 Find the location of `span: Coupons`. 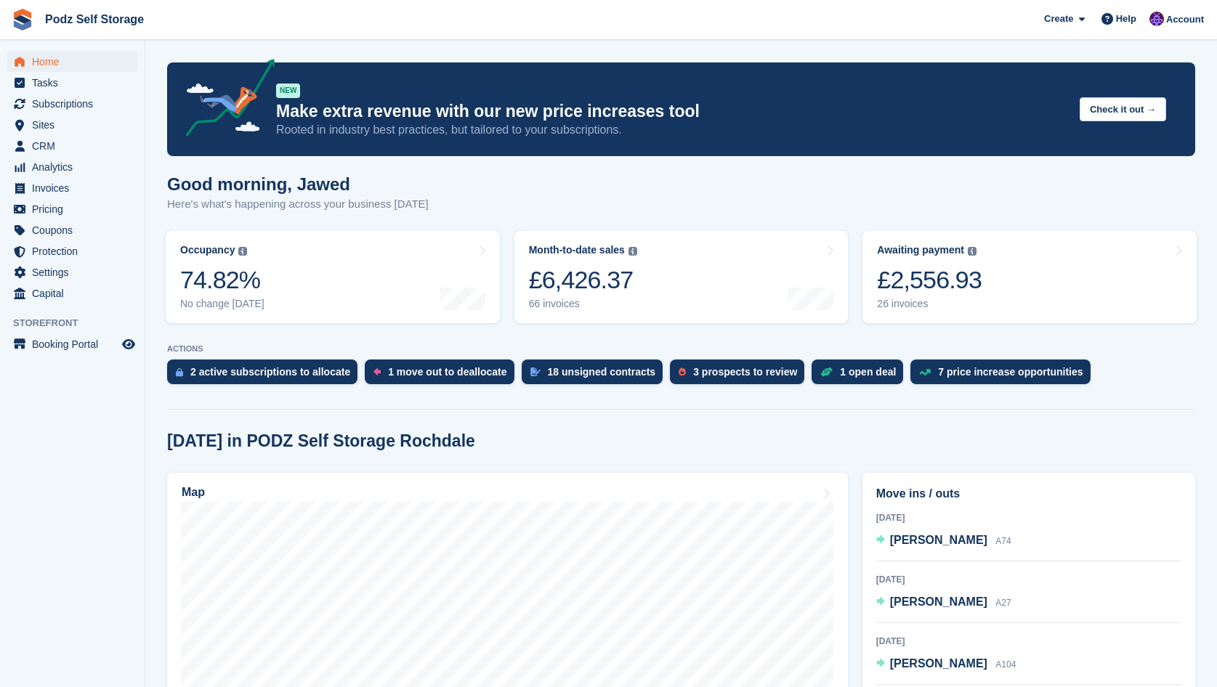

span: Coupons is located at coordinates (76, 230).